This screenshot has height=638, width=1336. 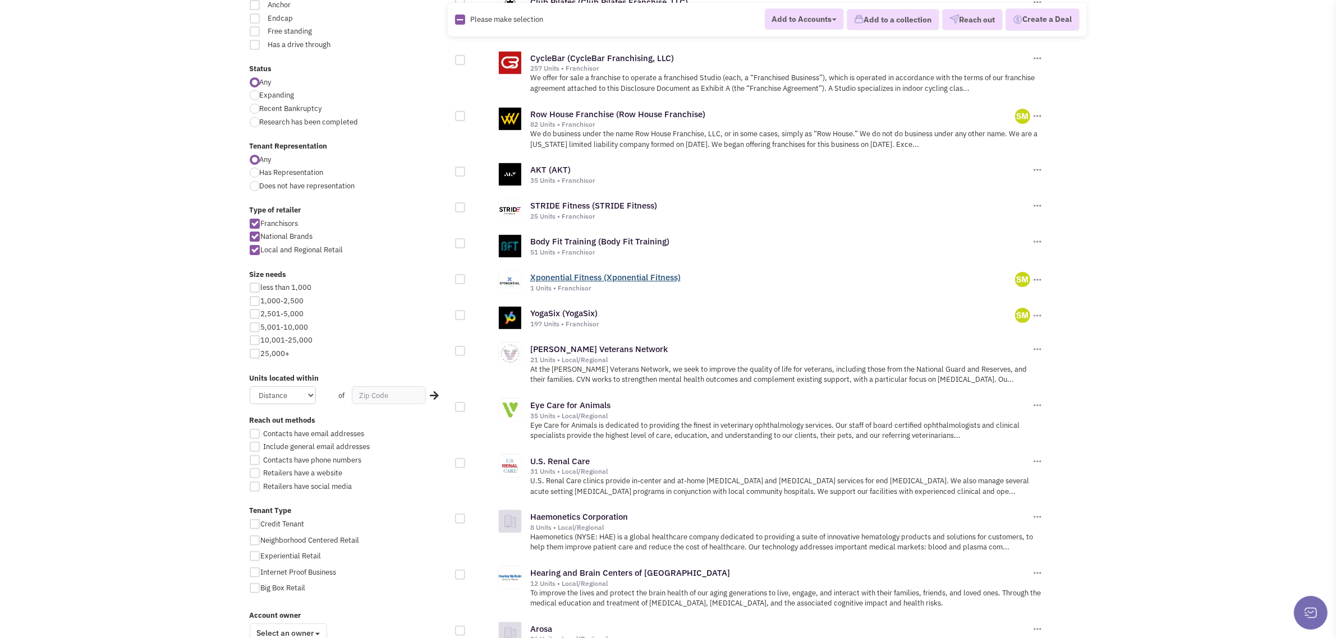 What do you see at coordinates (780, 528) in the screenshot?
I see `div: 8 Units • Local/Regional` at bounding box center [780, 528].